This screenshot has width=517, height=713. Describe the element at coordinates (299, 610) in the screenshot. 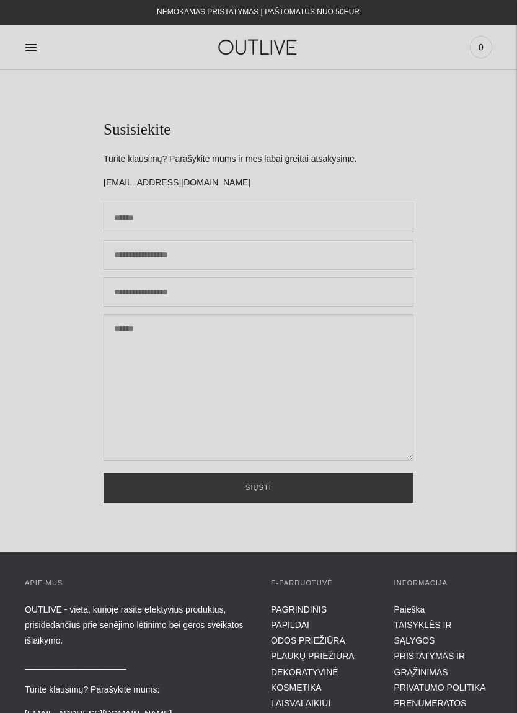

I see `a: PAGRINDINIS` at that location.